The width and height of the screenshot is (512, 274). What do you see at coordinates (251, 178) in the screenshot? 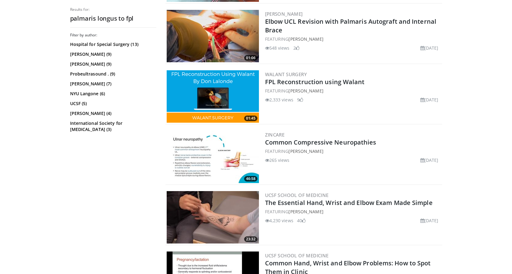
I see `span: 46:58` at bounding box center [251, 178].